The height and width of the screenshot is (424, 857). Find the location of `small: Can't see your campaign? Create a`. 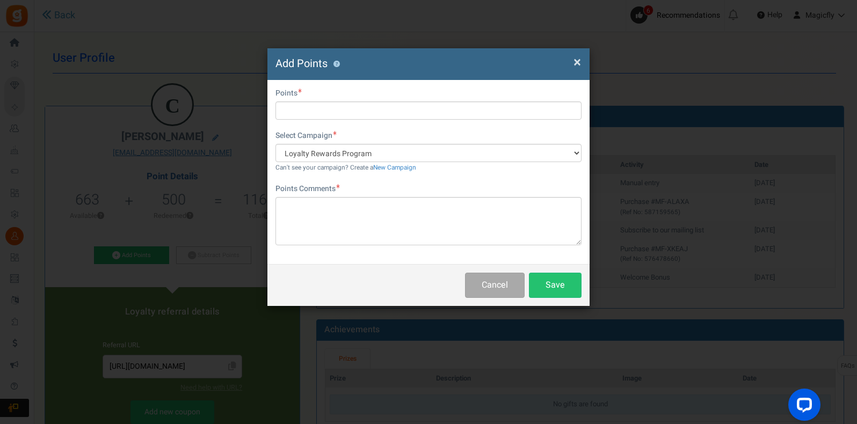

small: Can't see your campaign? Create a is located at coordinates (346, 168).